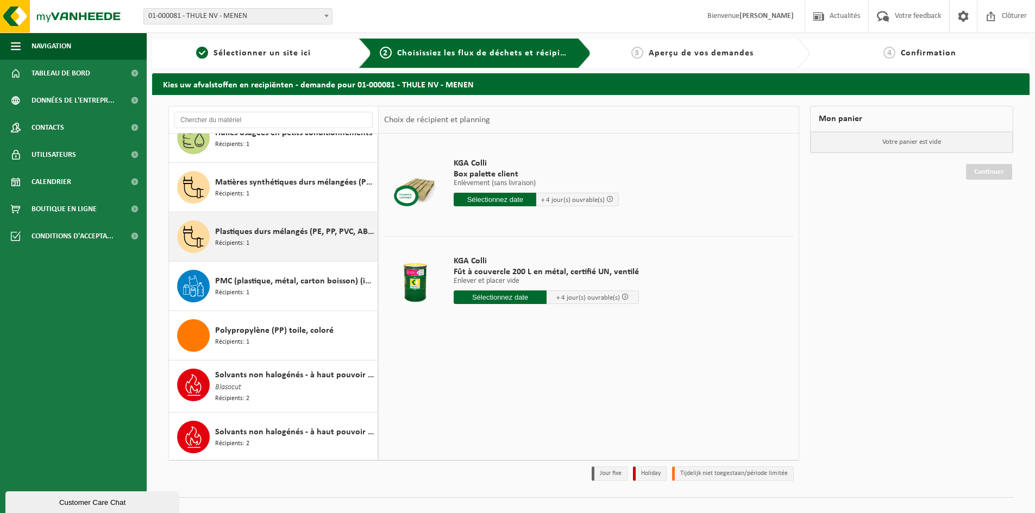 The height and width of the screenshot is (513, 1035). I want to click on li: Jour fixe, so click(609, 474).